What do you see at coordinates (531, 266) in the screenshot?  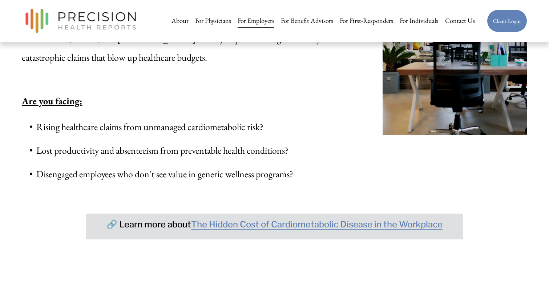 I see `div: Chat Widget` at bounding box center [531, 266].